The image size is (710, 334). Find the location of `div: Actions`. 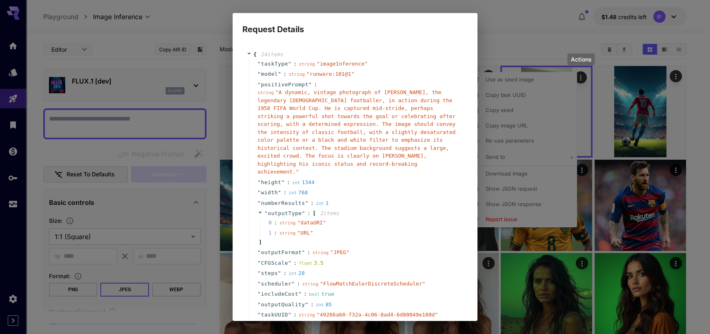

div: Actions is located at coordinates (580, 59).